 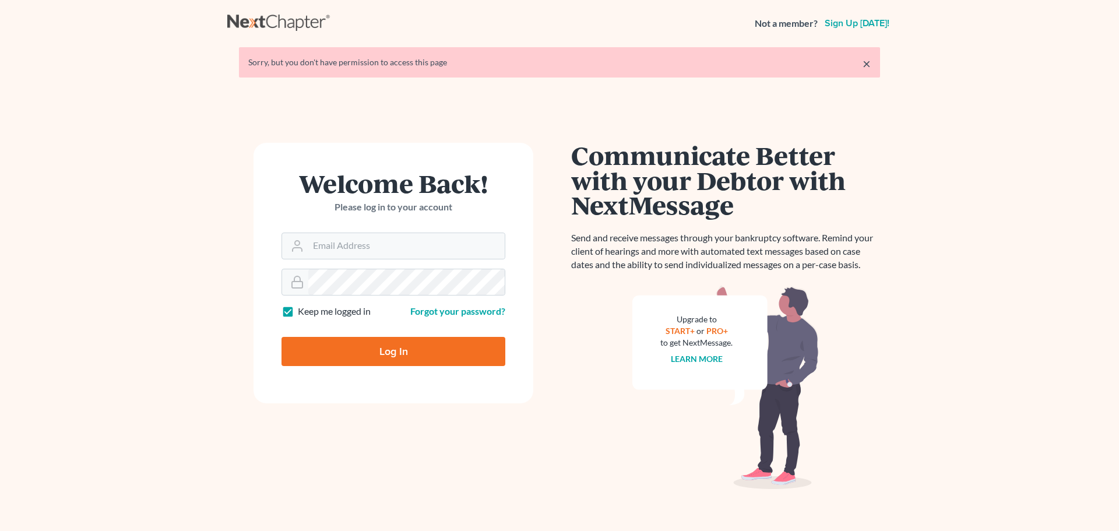 I want to click on a: PRO+, so click(x=717, y=330).